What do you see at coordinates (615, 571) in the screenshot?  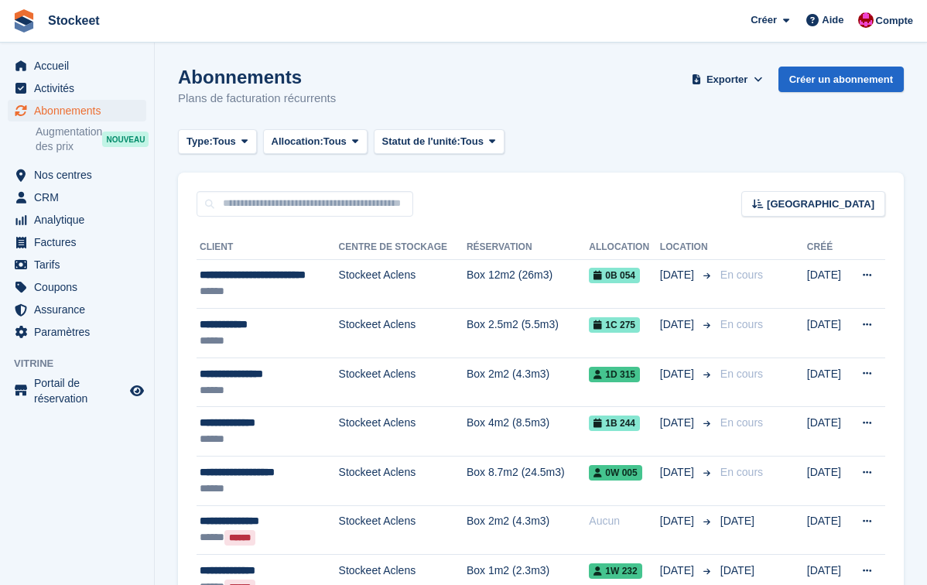 I see `span: 1W 232` at bounding box center [615, 571].